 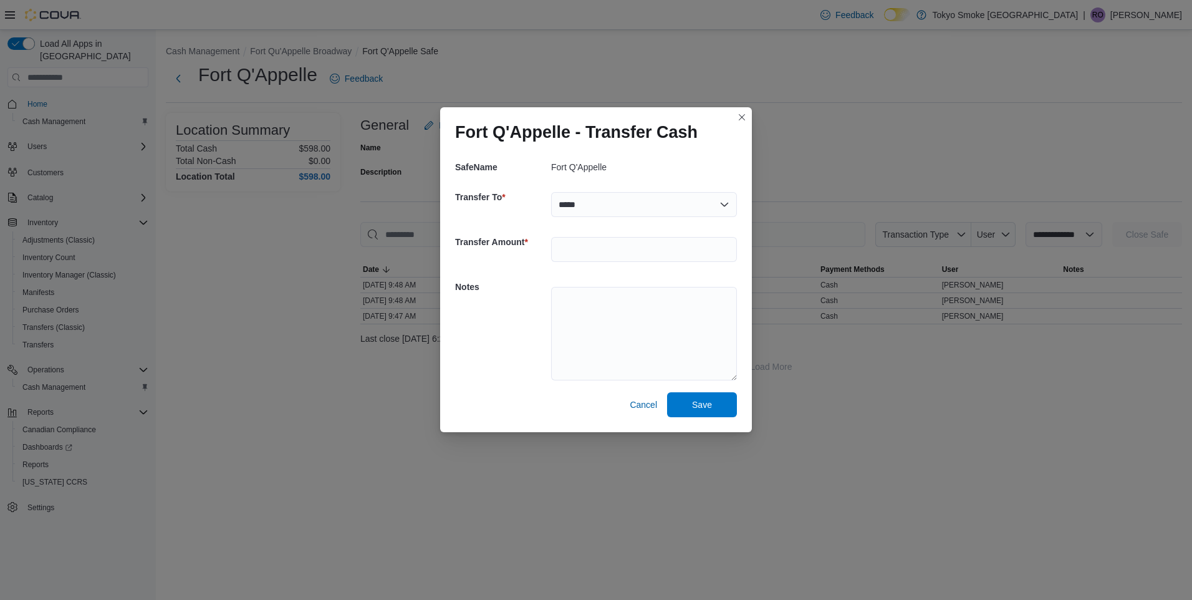 What do you see at coordinates (702, 405) in the screenshot?
I see `button: Save` at bounding box center [702, 405].